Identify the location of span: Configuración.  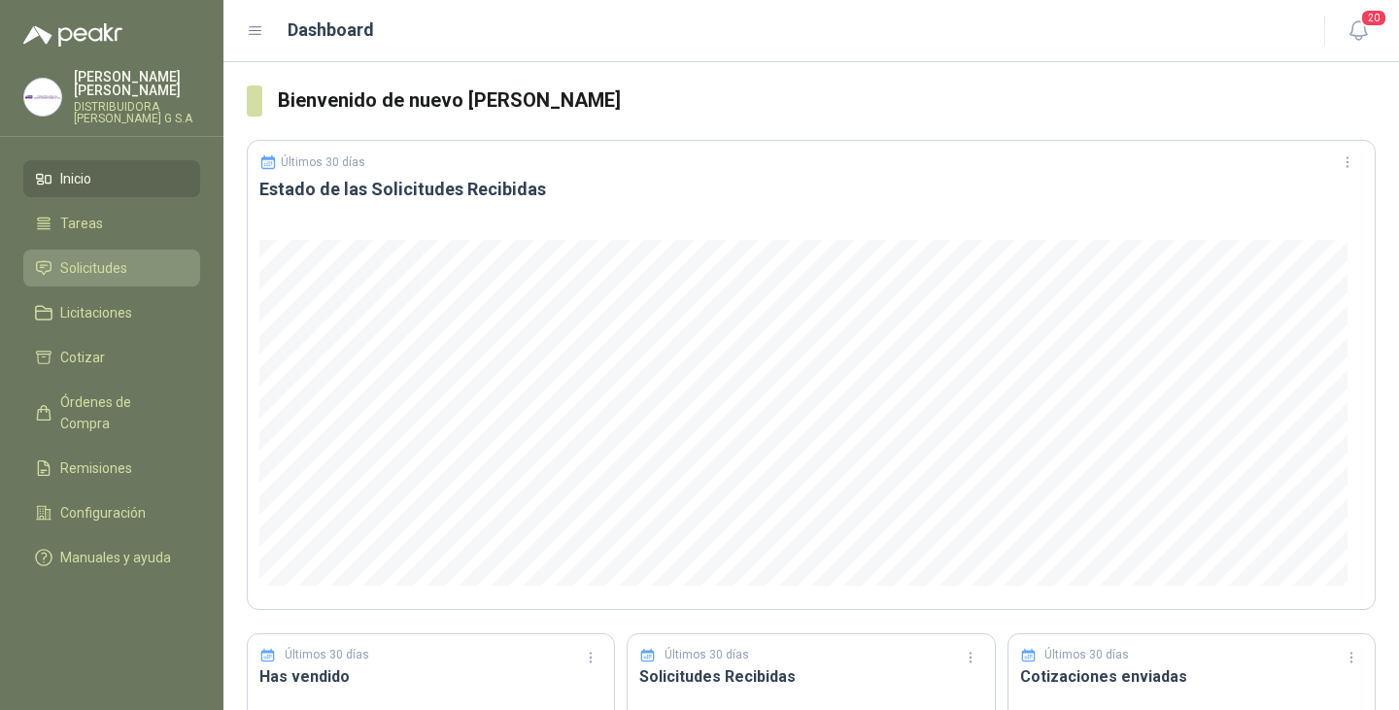
(103, 513).